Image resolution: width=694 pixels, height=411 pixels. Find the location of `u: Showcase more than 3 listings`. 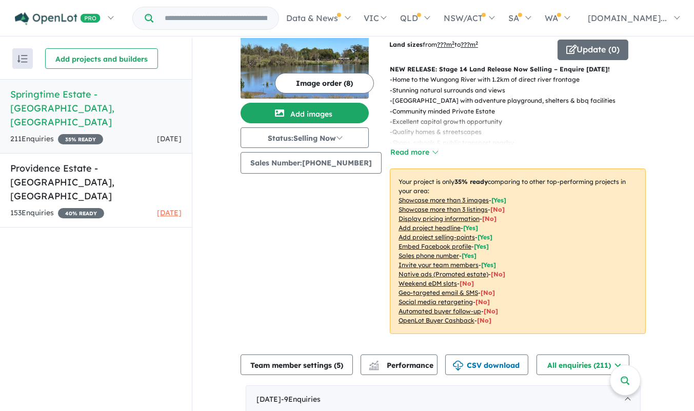

u: Showcase more than 3 listings is located at coordinates (443, 209).